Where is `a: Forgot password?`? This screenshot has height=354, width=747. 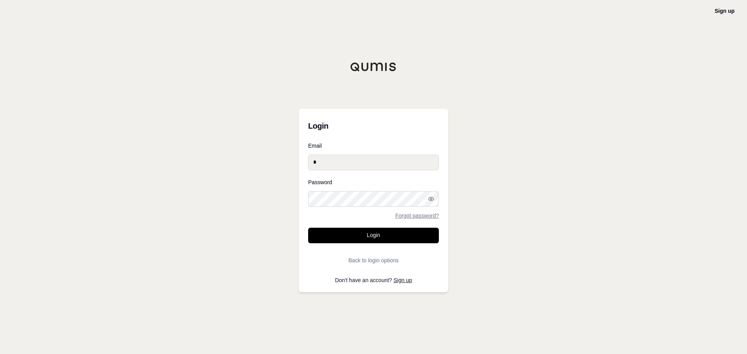 a: Forgot password? is located at coordinates (417, 216).